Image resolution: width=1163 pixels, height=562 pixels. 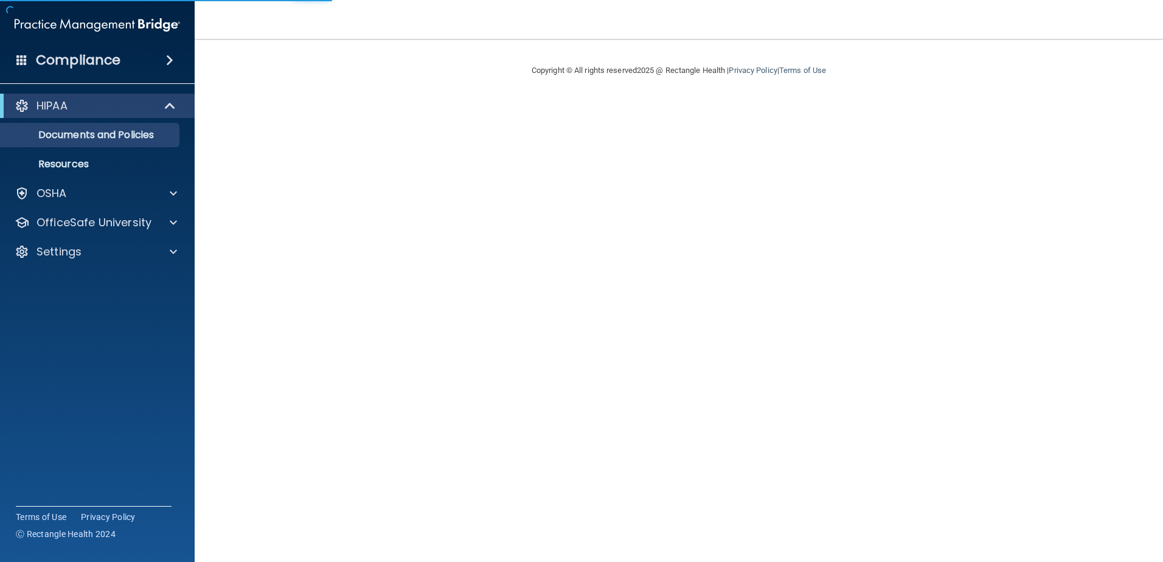 I want to click on a: HIPAA, so click(x=95, y=106).